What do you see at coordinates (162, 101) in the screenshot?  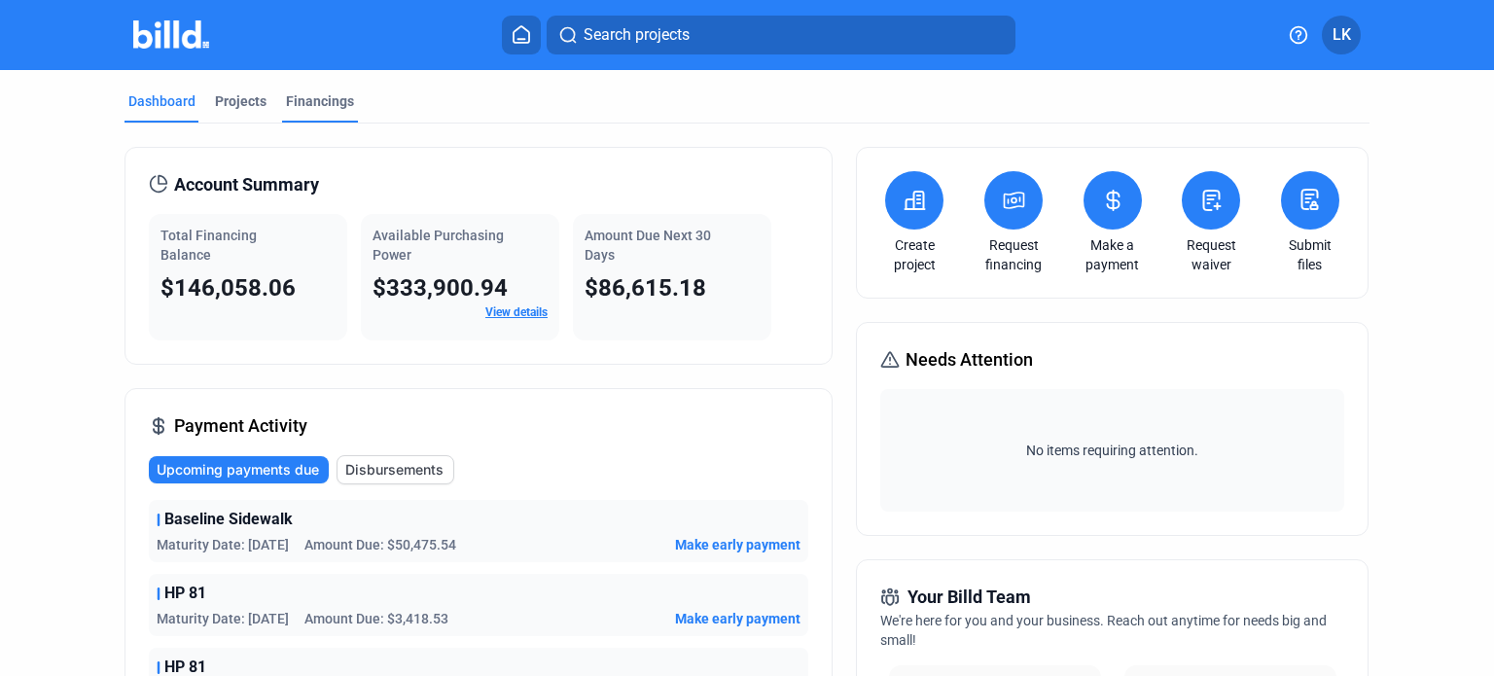 I see `div: Dashboard` at bounding box center [162, 101].